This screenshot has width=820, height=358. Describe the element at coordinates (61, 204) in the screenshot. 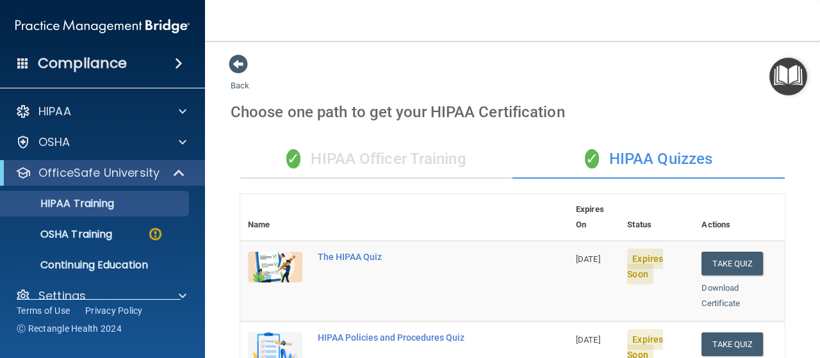

I see `p: HIPAA Training` at that location.